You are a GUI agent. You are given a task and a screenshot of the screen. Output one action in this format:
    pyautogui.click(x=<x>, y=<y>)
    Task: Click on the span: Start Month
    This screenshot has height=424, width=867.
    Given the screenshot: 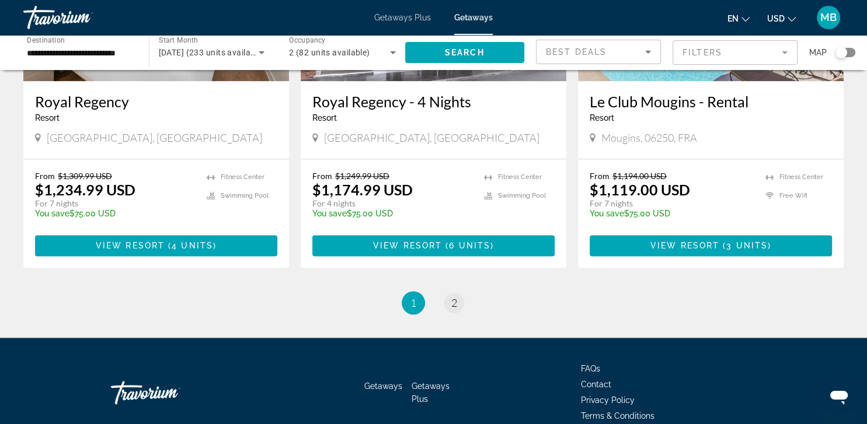 What is the action you would take?
    pyautogui.click(x=178, y=40)
    